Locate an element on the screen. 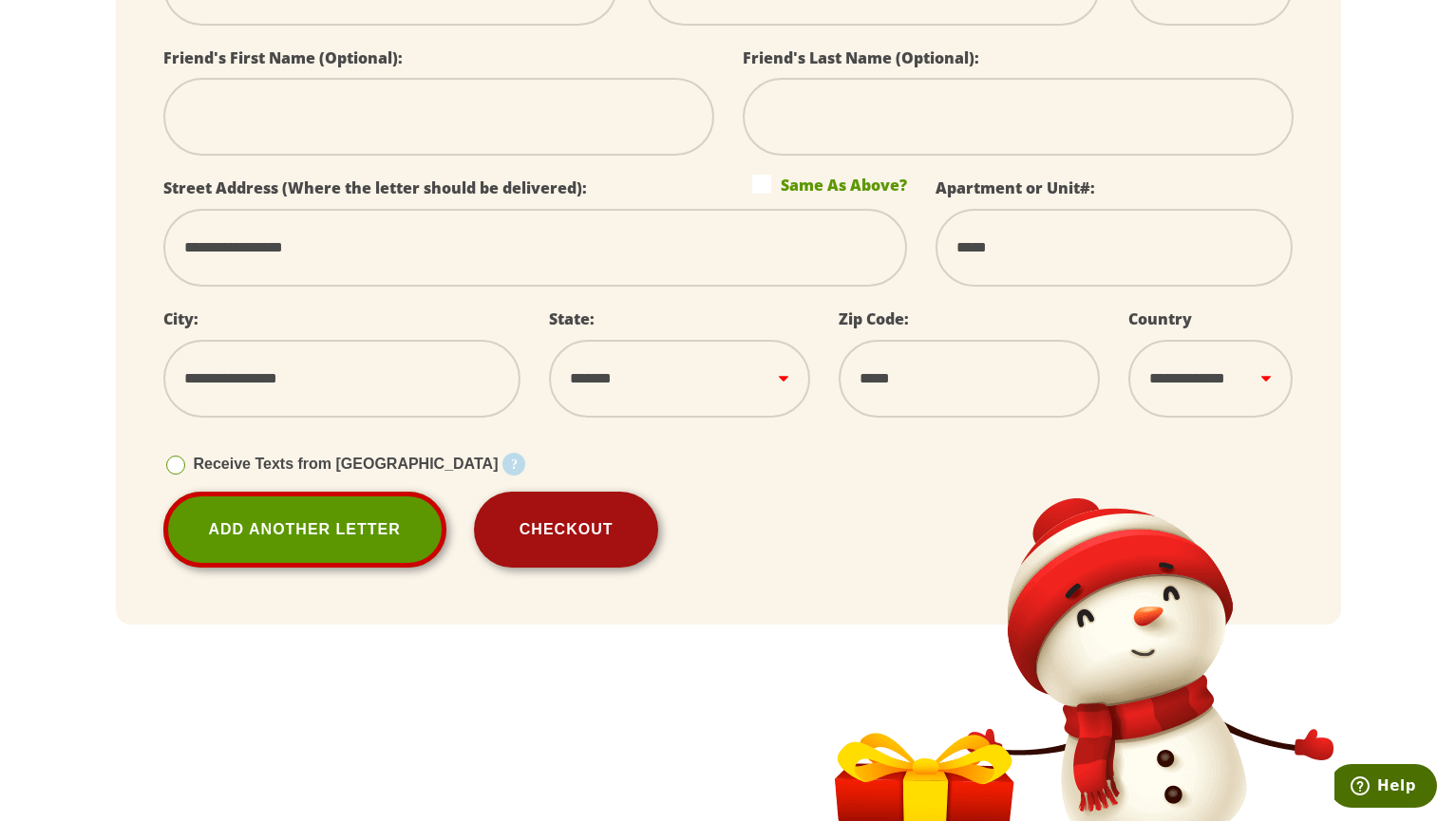  button: Checkout is located at coordinates (566, 530).